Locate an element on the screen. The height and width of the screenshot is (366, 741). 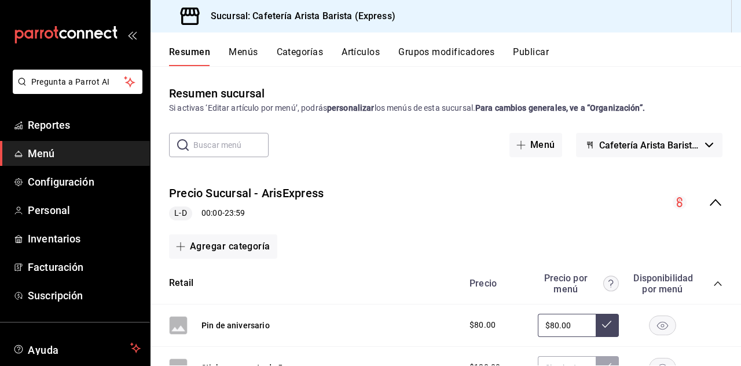
button: open_drawer_menu is located at coordinates (132, 35).